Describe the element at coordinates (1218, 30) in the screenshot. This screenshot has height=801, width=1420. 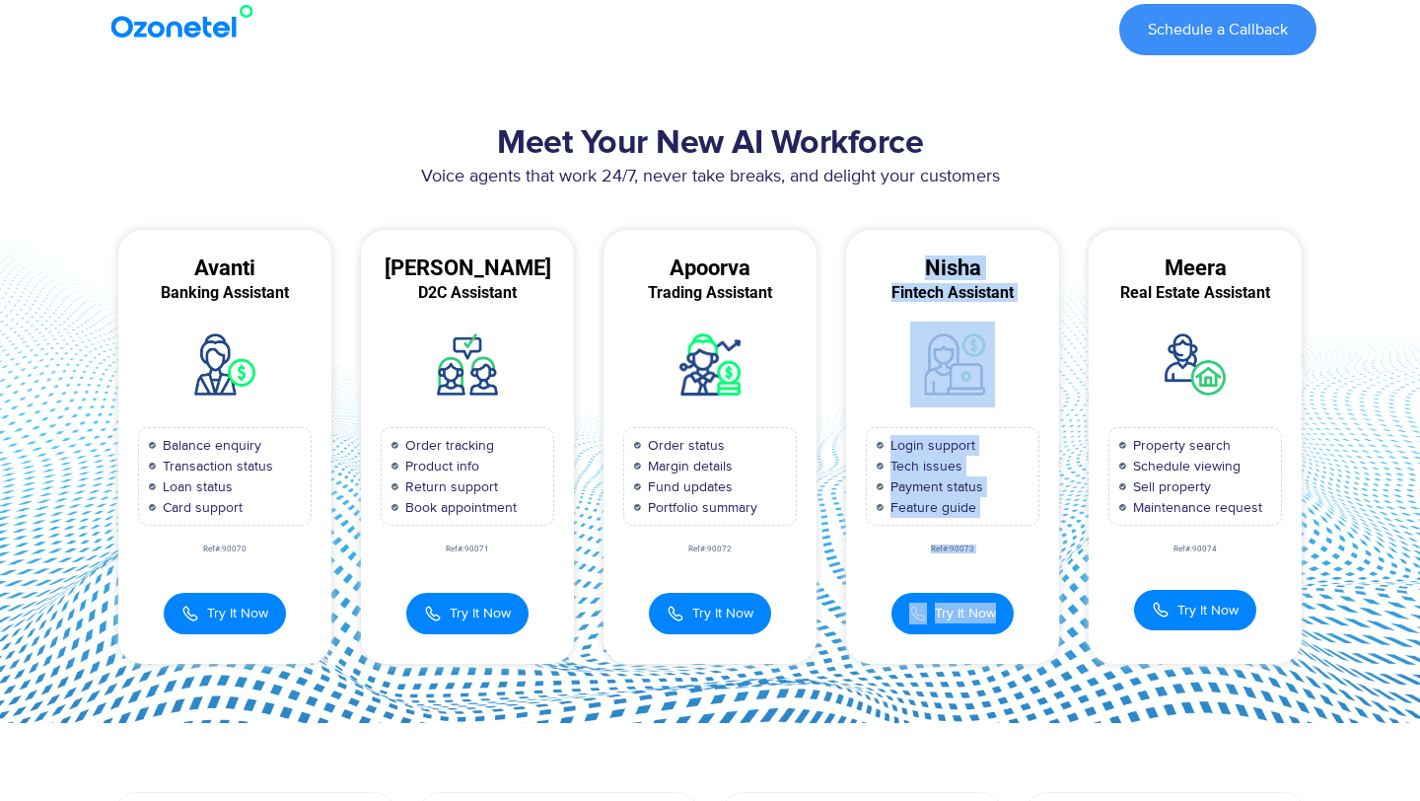
I see `span: Schedule a Callback` at that location.